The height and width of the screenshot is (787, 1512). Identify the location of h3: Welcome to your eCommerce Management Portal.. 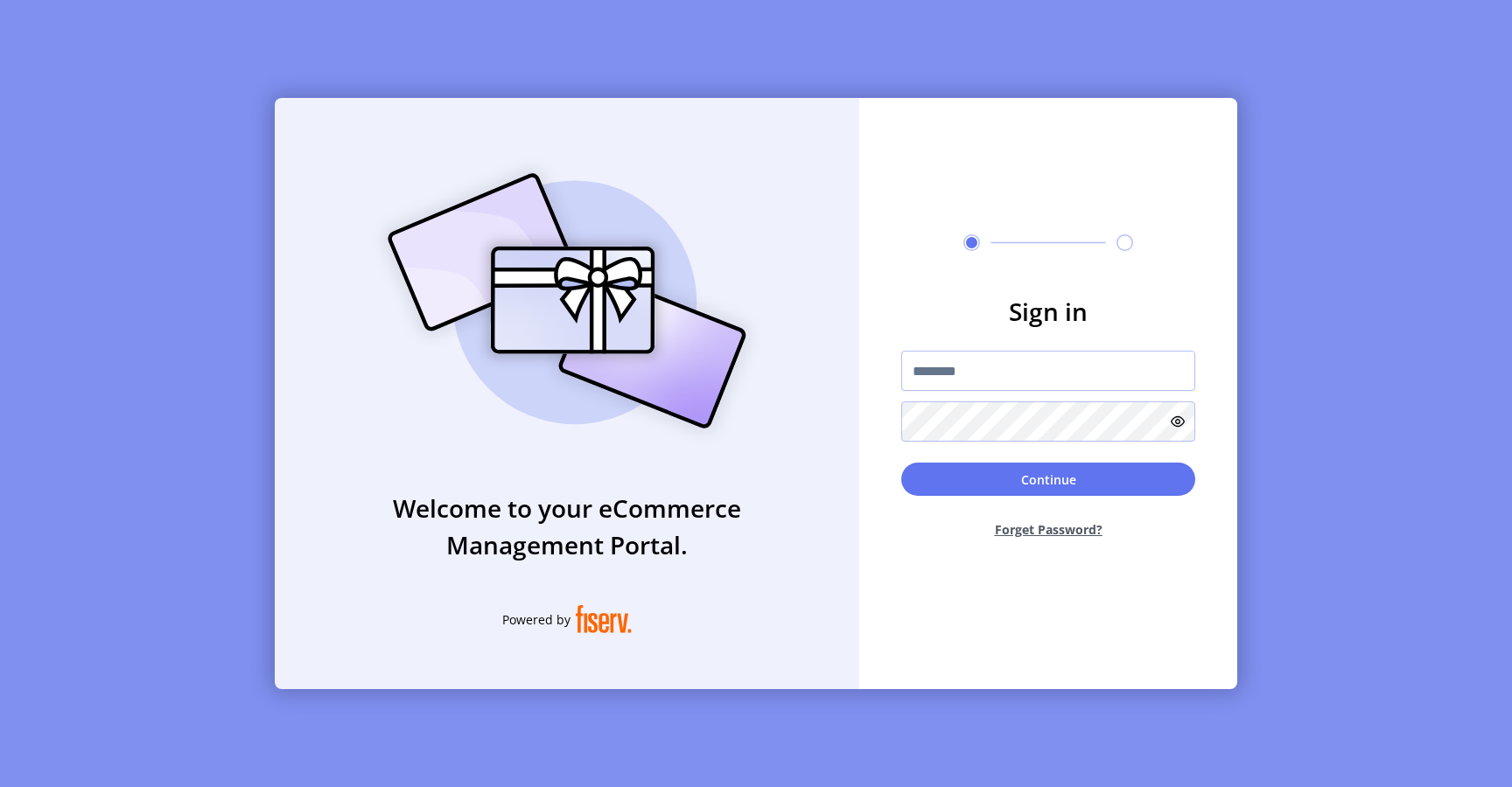
(567, 527).